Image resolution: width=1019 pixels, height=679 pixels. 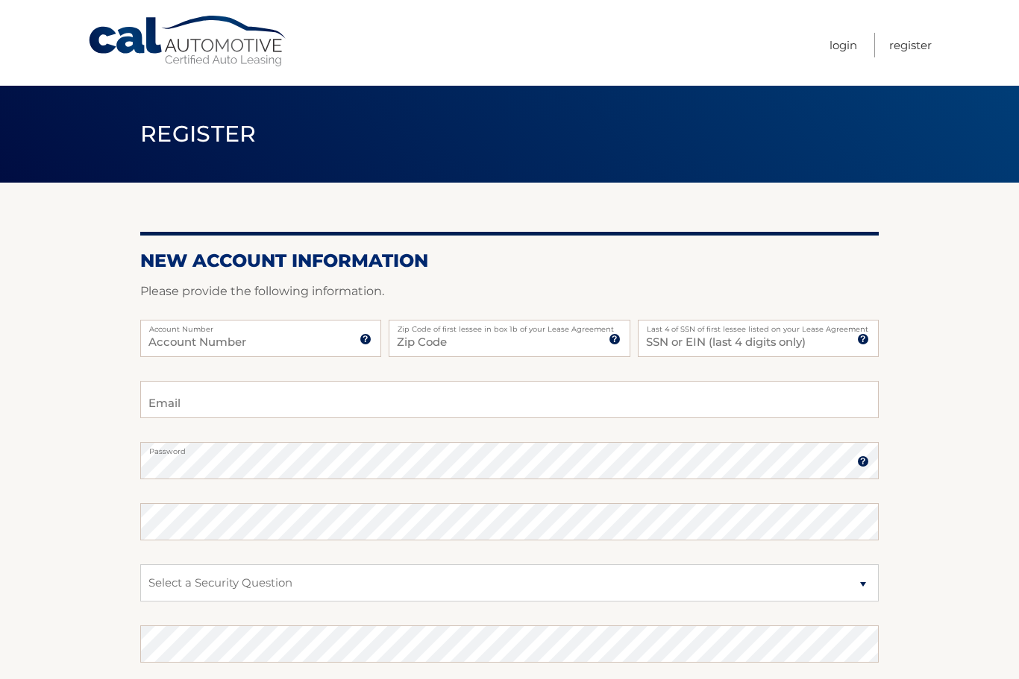 What do you see at coordinates (198, 134) in the screenshot?
I see `span: Register` at bounding box center [198, 134].